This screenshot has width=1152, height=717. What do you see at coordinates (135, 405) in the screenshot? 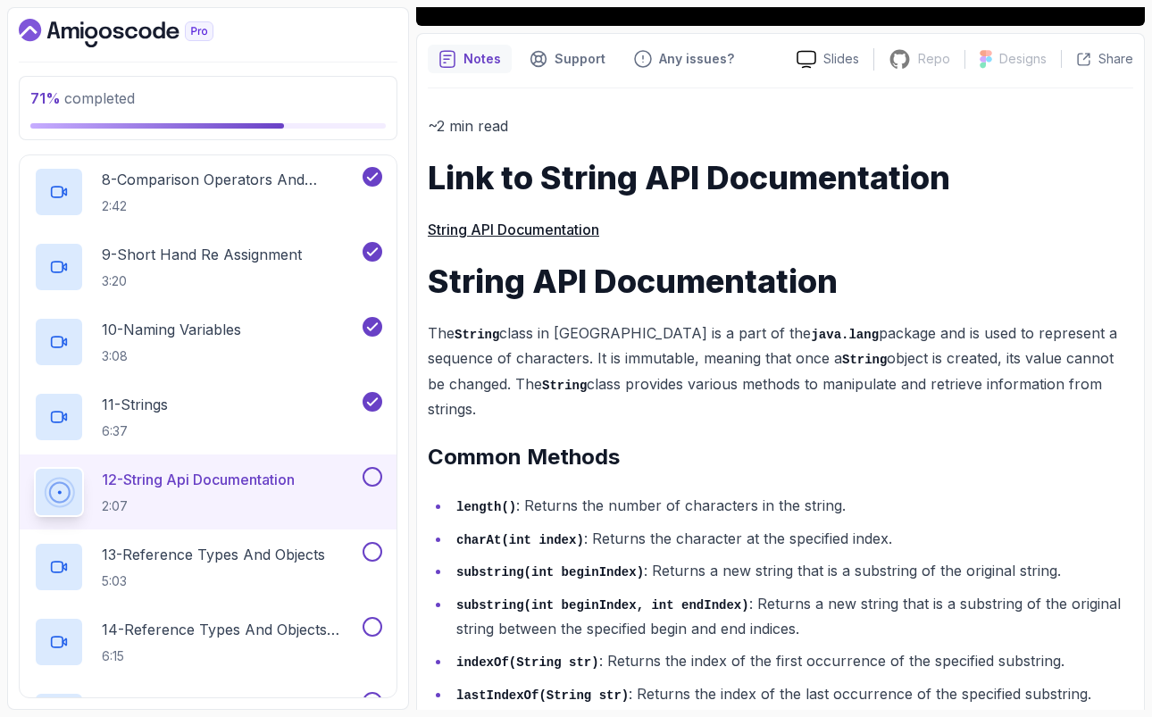
I see `p: 11 - Strings` at bounding box center [135, 405].